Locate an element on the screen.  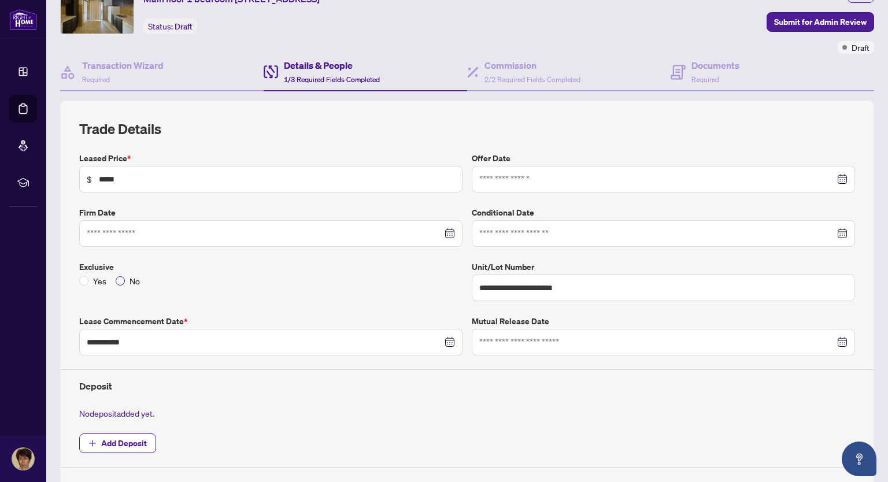
label: Leased Price is located at coordinates (271, 158).